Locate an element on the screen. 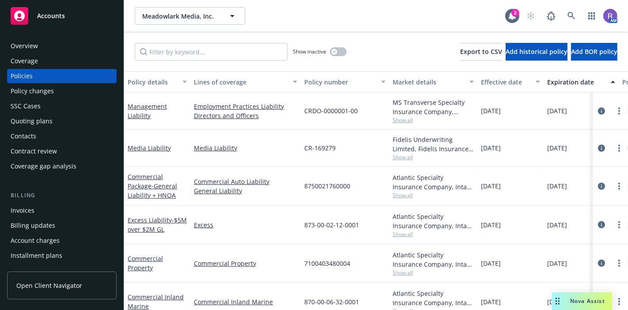  div: Account charges is located at coordinates (35, 240).